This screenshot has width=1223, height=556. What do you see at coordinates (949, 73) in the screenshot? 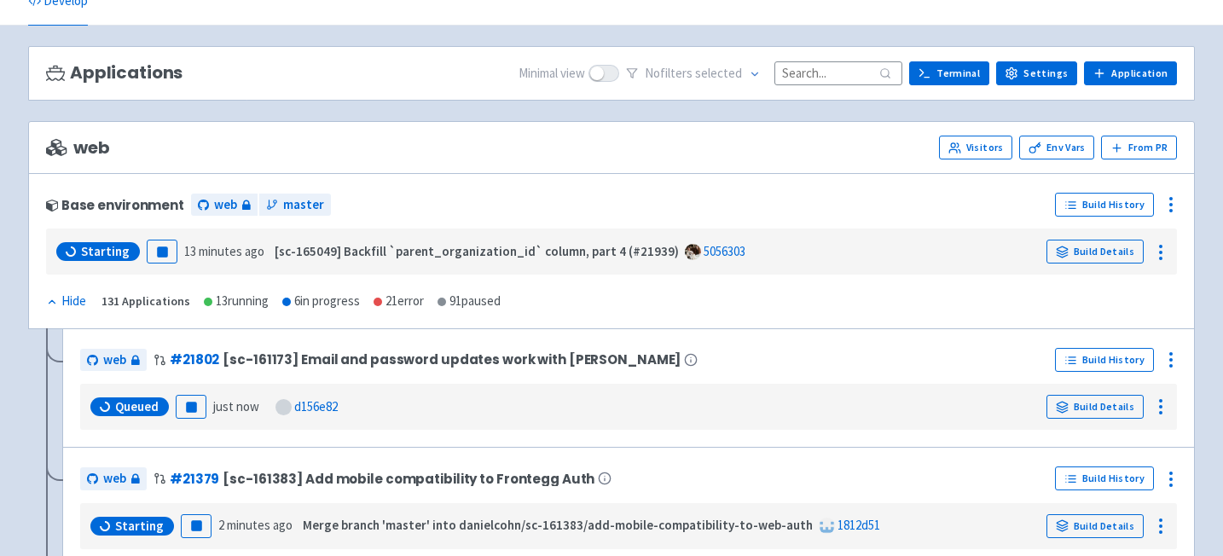
I see `a: Terminal` at bounding box center [949, 73].